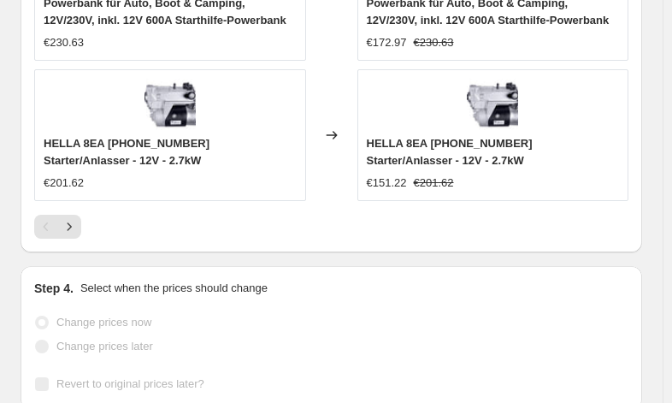 The height and width of the screenshot is (403, 672). What do you see at coordinates (433, 43) in the screenshot?
I see `strike: €230.63` at bounding box center [433, 43].